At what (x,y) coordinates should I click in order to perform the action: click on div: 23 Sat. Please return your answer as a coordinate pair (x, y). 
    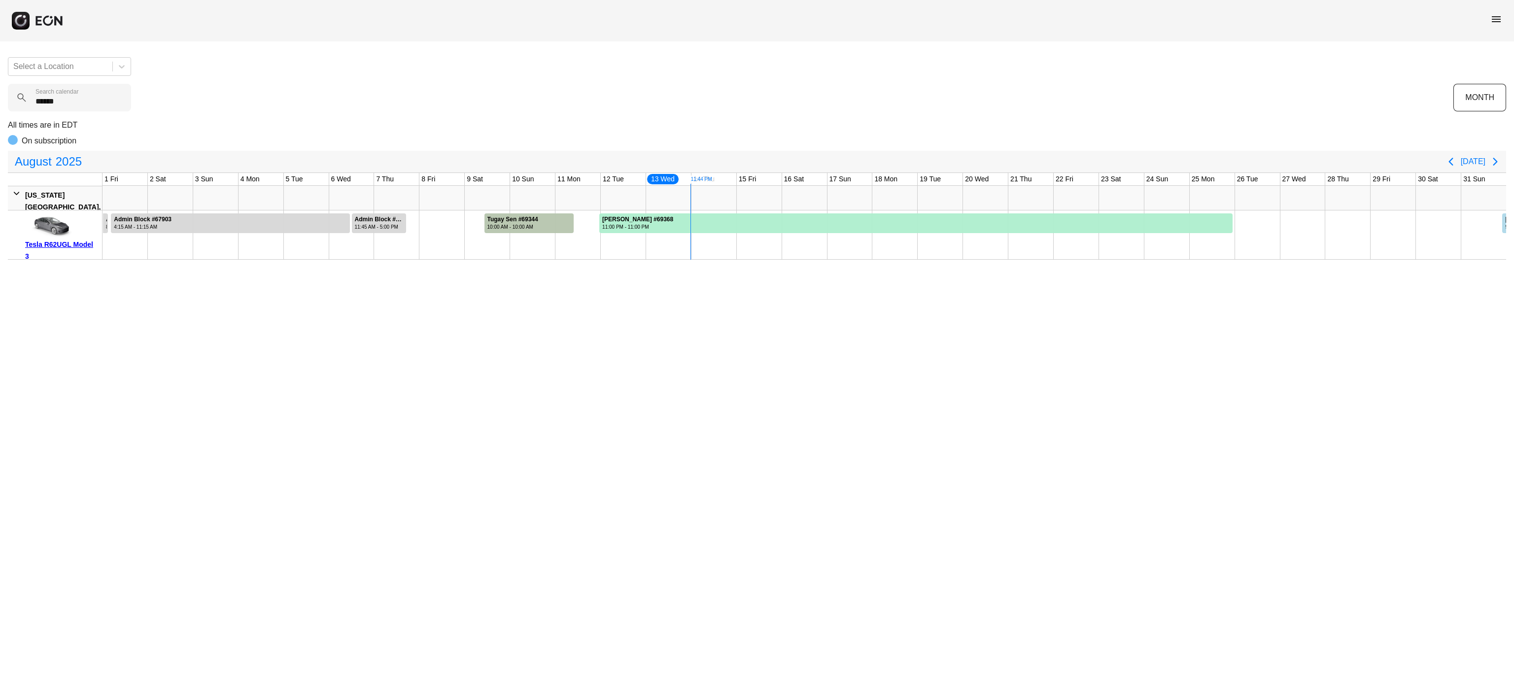
    Looking at the image, I should click on (1111, 179).